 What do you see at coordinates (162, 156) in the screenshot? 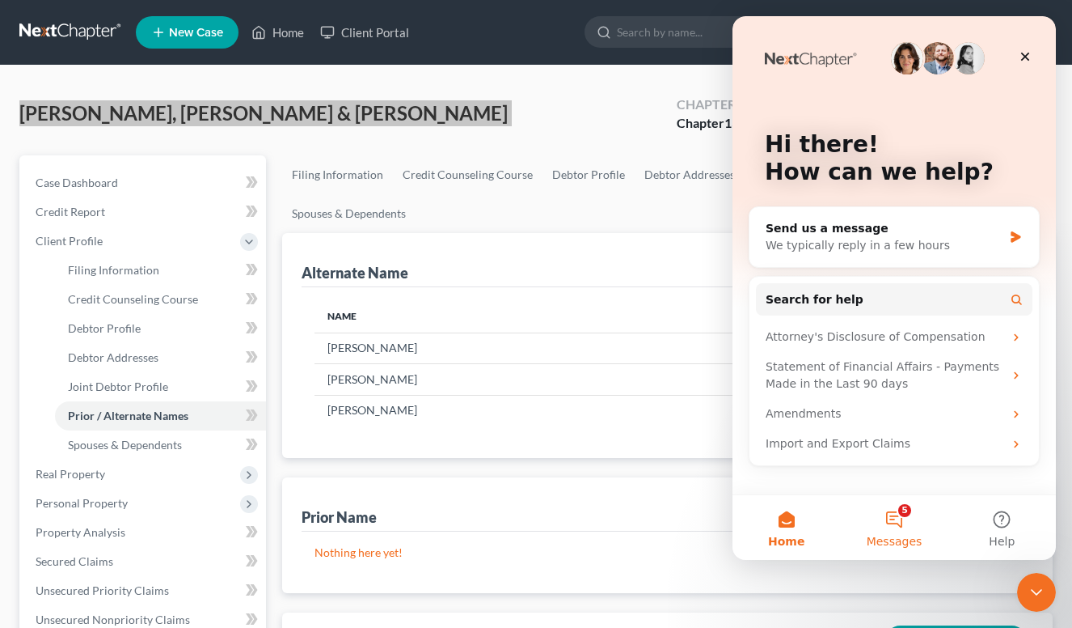
I see `p: How can we help?` at bounding box center [162, 156].